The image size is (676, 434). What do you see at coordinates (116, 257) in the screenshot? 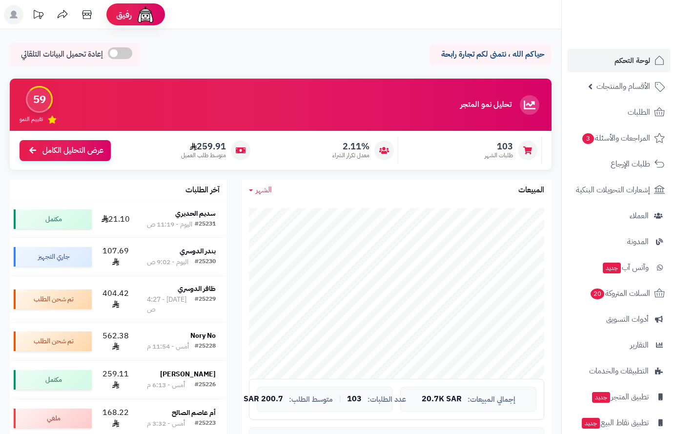
I see `td: 107.69` at bounding box center [116, 257].